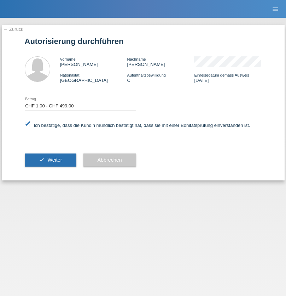  Describe the element at coordinates (222, 75) in the screenshot. I see `span: Einreisedatum gemäss Ausweis` at that location.